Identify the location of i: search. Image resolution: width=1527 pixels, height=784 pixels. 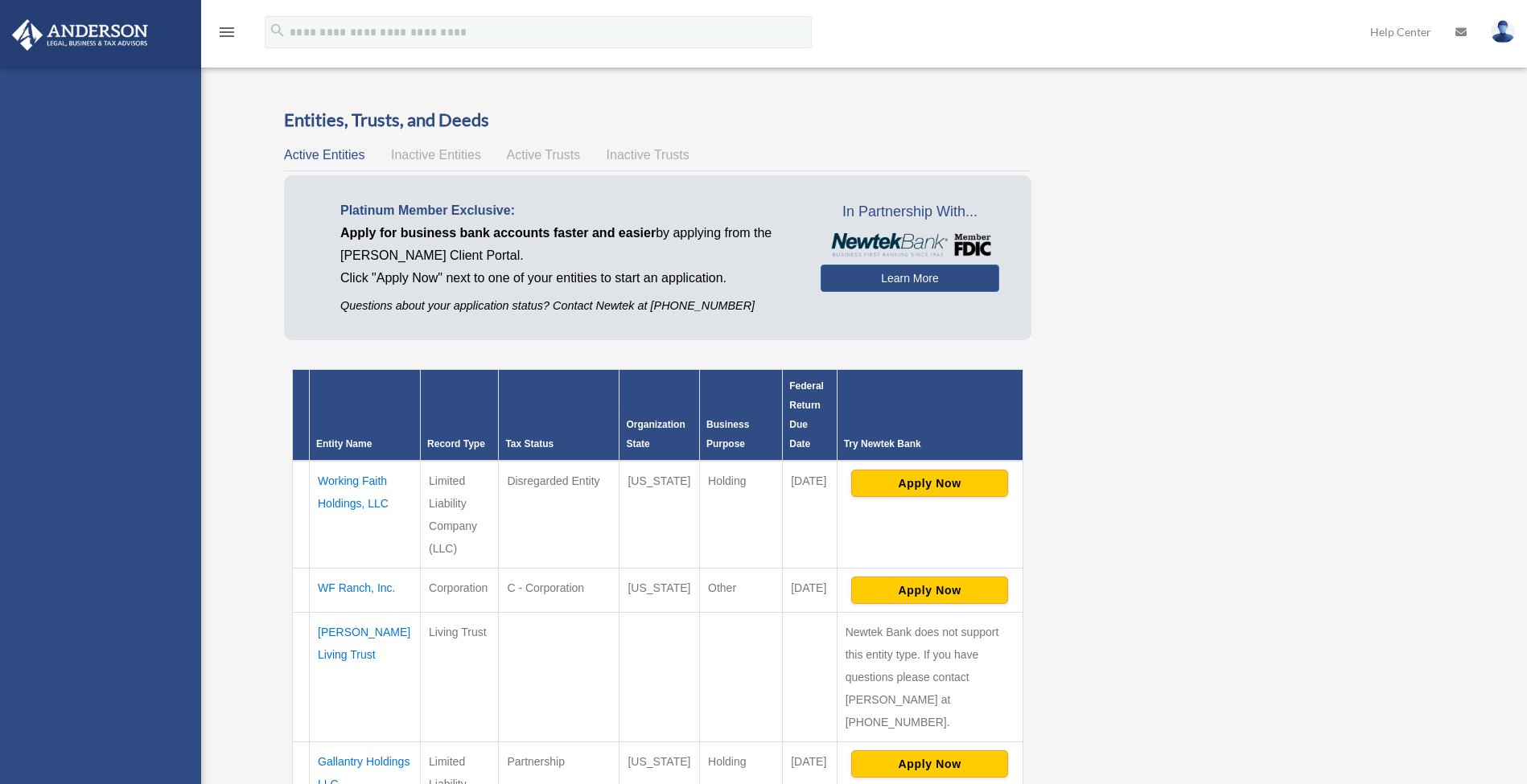
(278, 31).